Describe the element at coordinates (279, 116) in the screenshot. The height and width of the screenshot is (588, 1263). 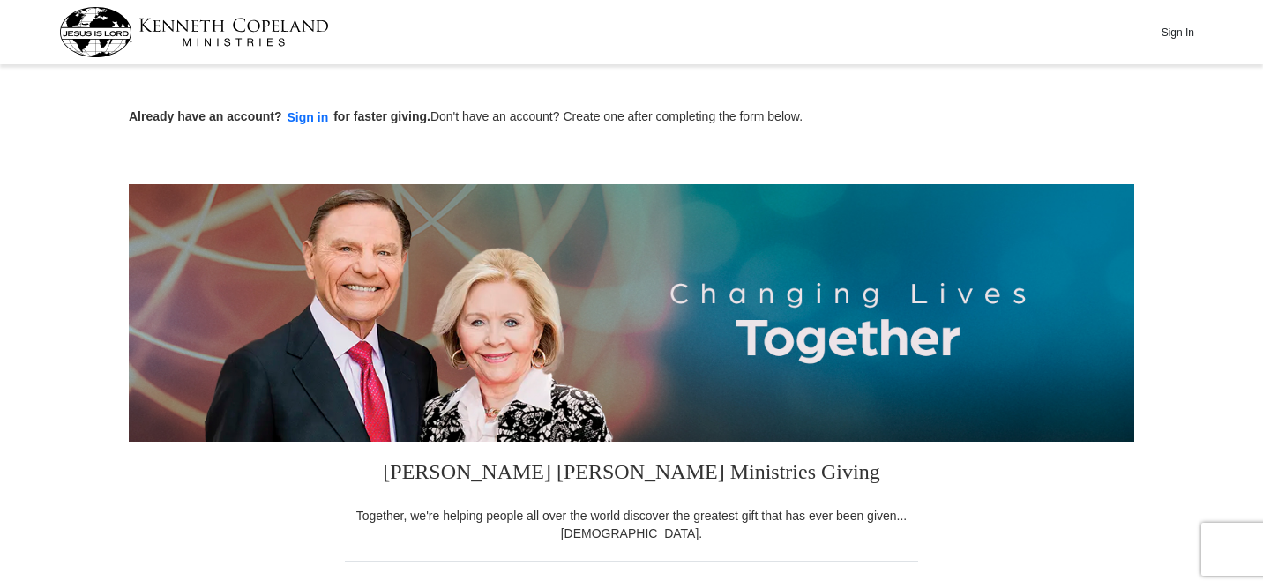
I see `strong: Already have an account? for faster giving.` at that location.